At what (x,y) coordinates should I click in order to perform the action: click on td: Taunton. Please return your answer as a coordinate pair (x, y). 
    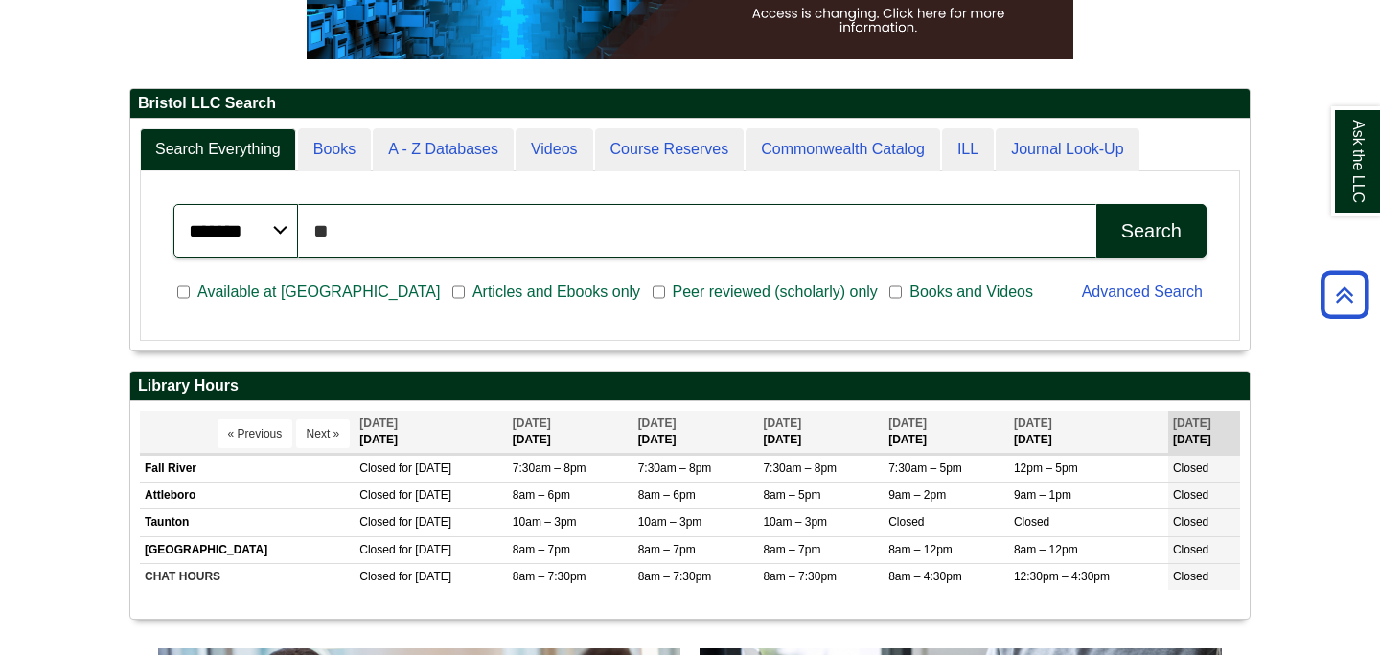
    Looking at the image, I should click on (247, 523).